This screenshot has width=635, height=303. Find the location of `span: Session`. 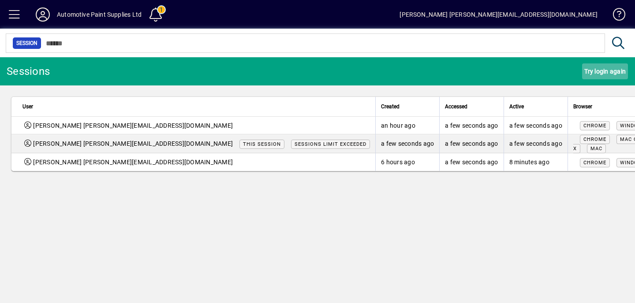

span: Session is located at coordinates (27, 43).